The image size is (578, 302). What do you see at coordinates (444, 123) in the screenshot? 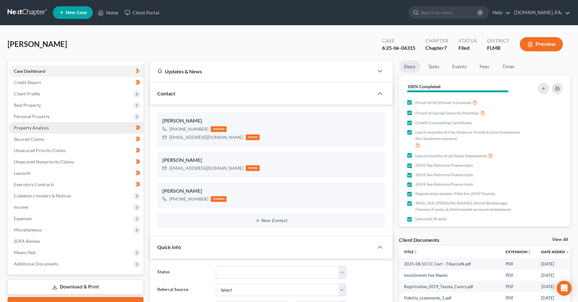
I see `span: Credit Counseling Certificate` at bounding box center [444, 123].